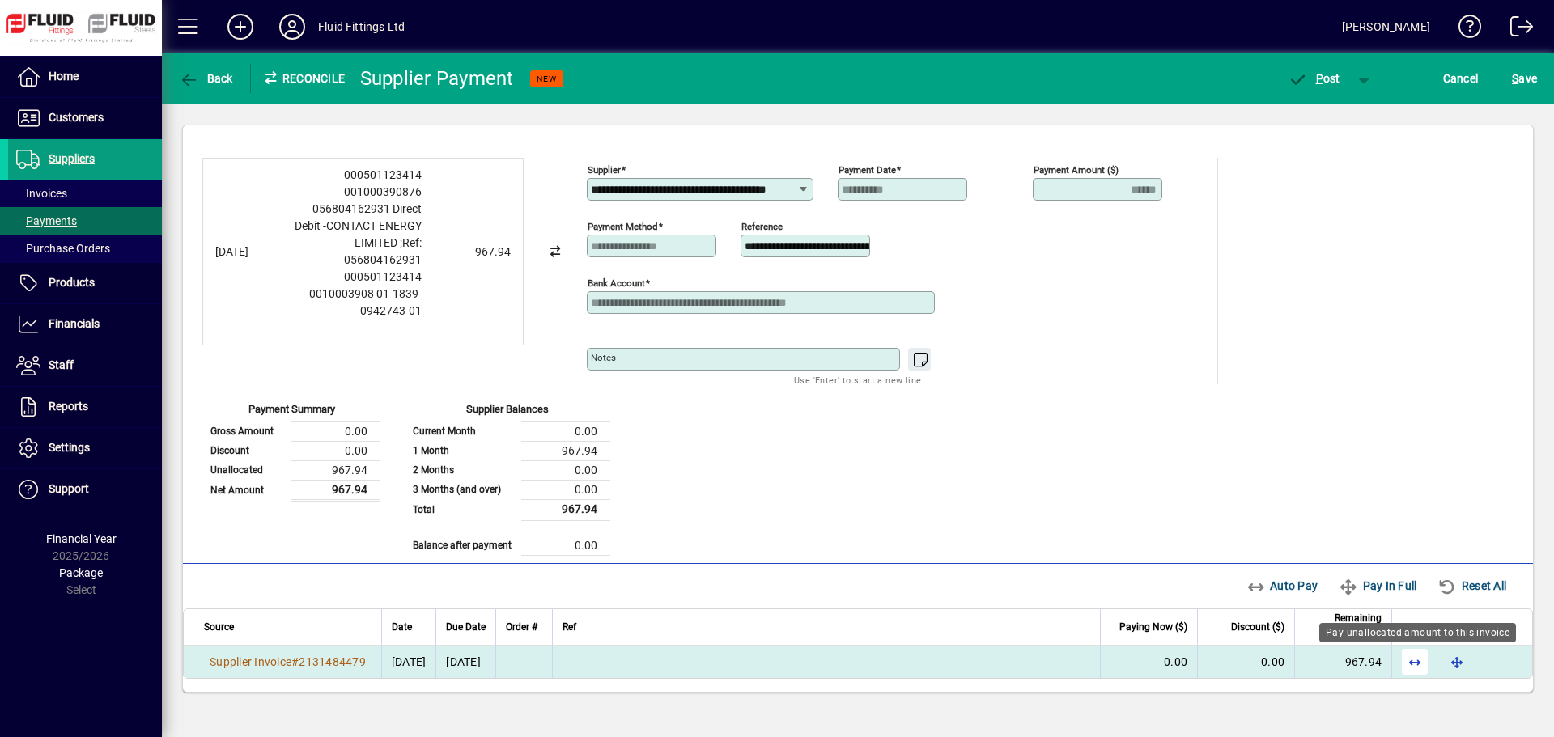  Describe the element at coordinates (299, 79) in the screenshot. I see `div: Reconcile` at that location.